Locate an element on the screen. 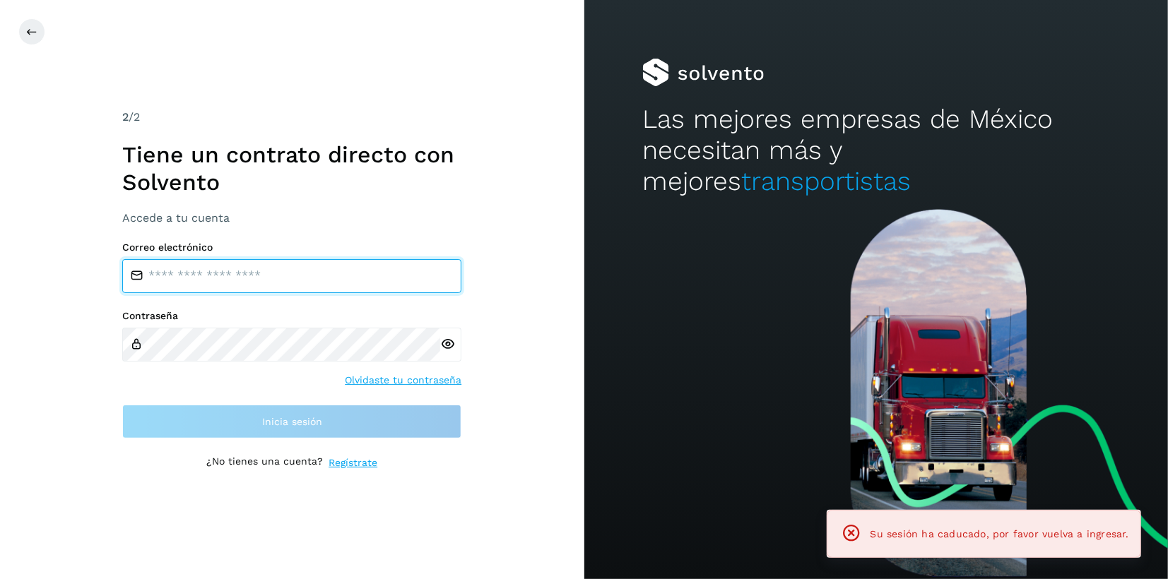  button: Inicia sesión is located at coordinates (292, 422).